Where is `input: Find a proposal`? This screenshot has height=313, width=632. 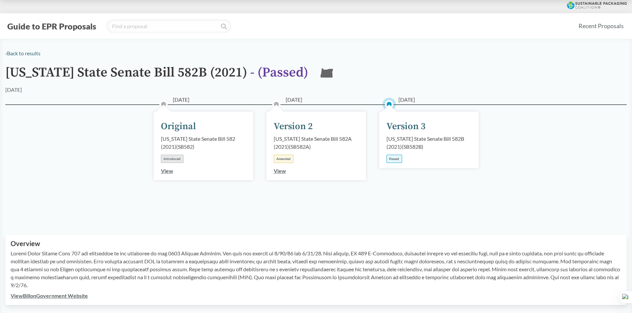 input: Find a proposal is located at coordinates (168, 26).